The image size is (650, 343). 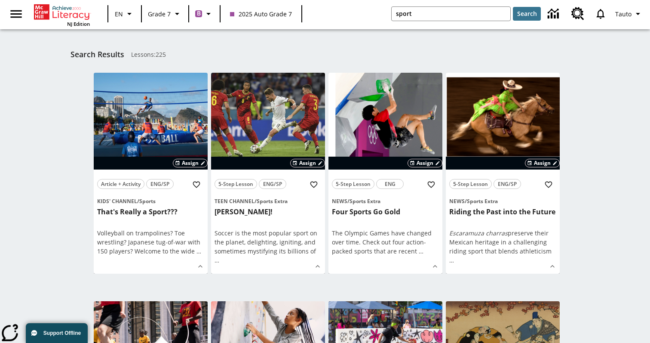 I want to click on span: Topic: Kids' Channel/Sports, so click(x=151, y=201).